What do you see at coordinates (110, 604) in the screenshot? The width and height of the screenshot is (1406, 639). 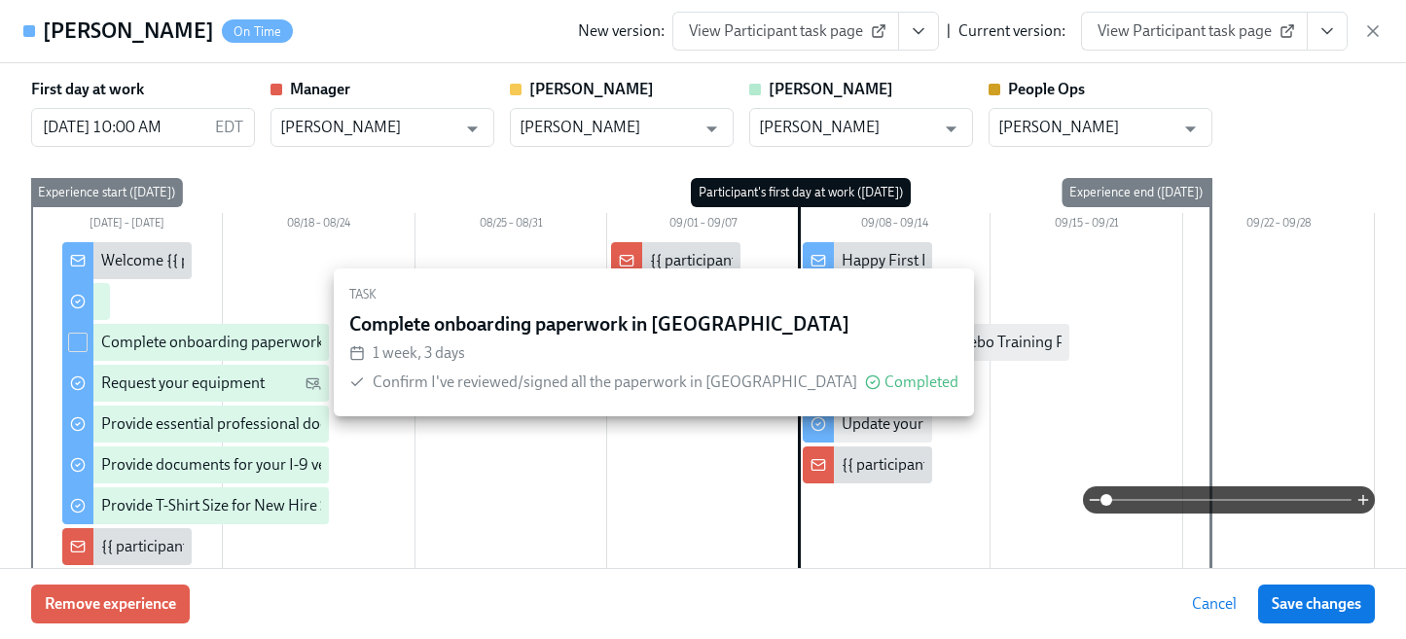 I see `span: Remove experience` at bounding box center [110, 604].